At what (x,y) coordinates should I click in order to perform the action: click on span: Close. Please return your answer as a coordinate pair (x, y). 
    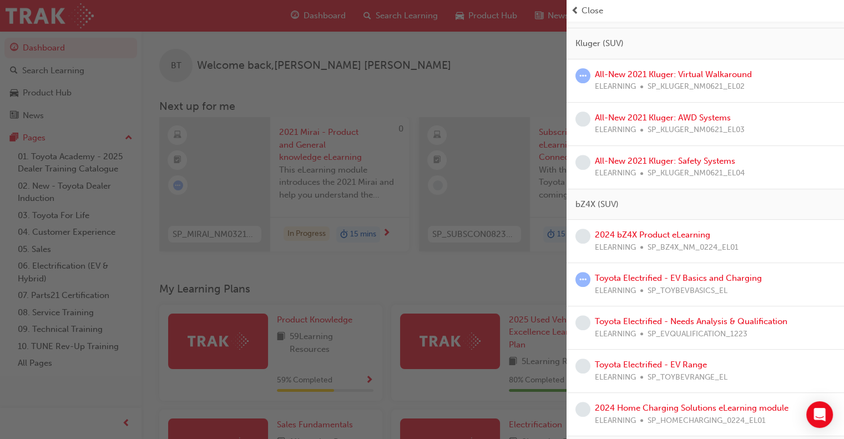
    Looking at the image, I should click on (592, 11).